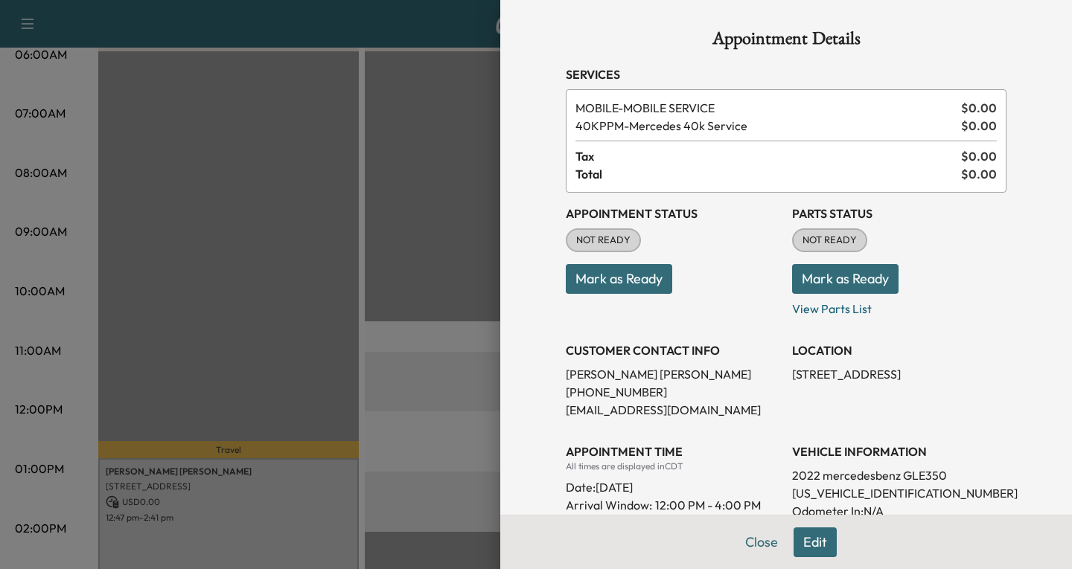 The height and width of the screenshot is (569, 1072). I want to click on h3: Parts Status, so click(899, 214).